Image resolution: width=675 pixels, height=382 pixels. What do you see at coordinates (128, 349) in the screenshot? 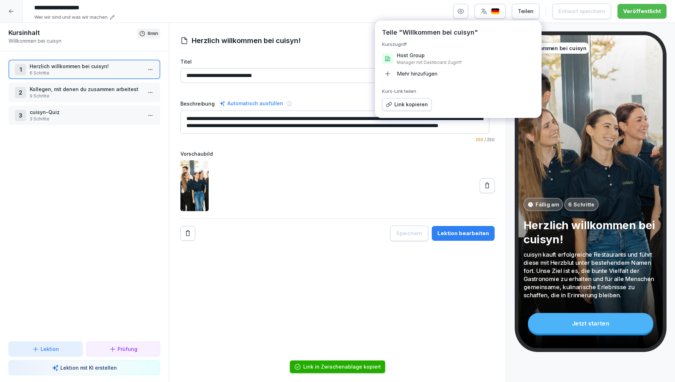
I see `p: Prüfung` at bounding box center [128, 349].